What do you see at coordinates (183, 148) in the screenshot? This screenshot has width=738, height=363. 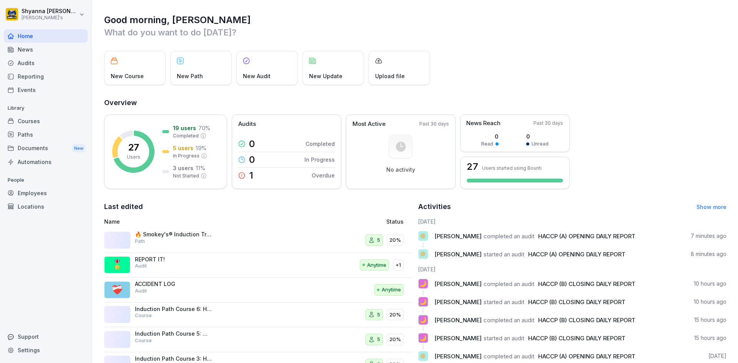 I see `p: 5 users` at bounding box center [183, 148].